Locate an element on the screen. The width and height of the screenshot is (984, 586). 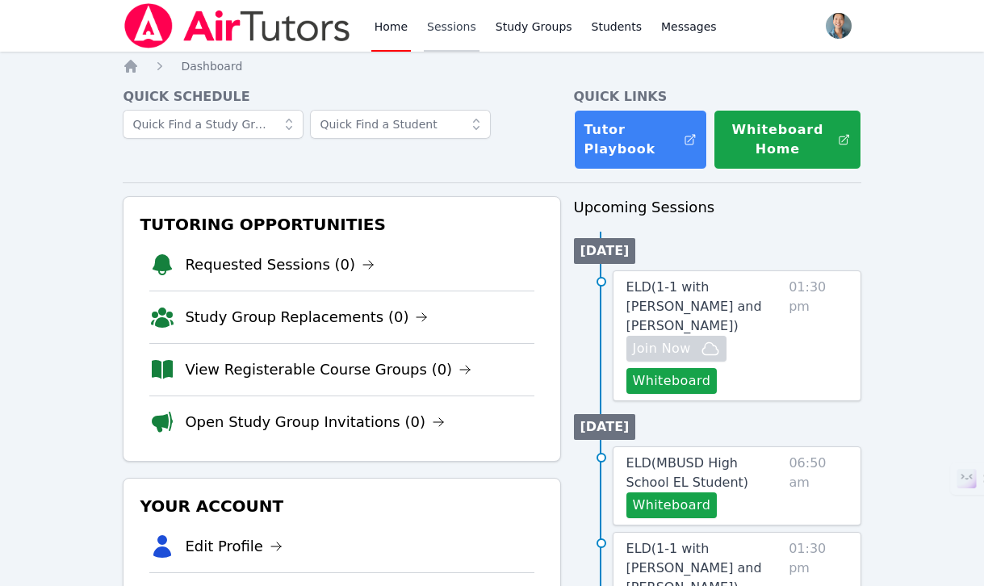
h3: Tutoring Opportunities is located at coordinates (342, 225).